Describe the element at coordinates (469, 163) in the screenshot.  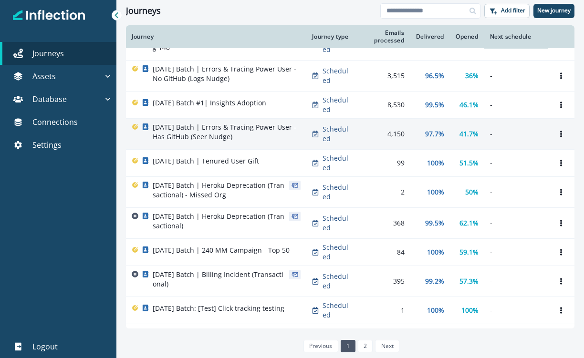
I see `p: 51.5%` at that location.